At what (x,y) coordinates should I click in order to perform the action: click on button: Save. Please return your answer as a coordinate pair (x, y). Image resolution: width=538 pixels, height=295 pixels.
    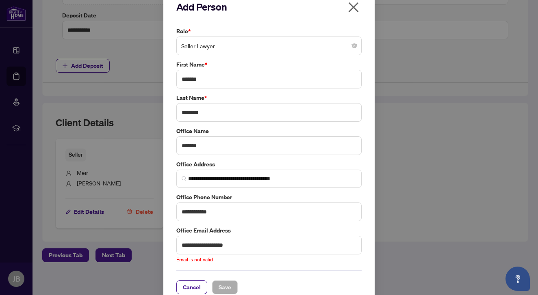
    Looking at the image, I should click on (225, 288).